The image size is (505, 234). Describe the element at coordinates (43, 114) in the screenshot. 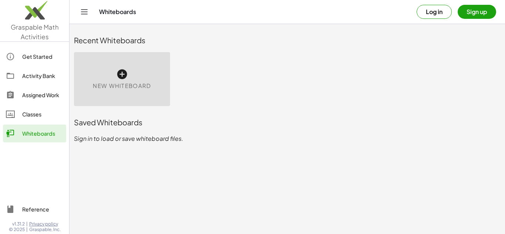

I see `div: Classes` at that location.